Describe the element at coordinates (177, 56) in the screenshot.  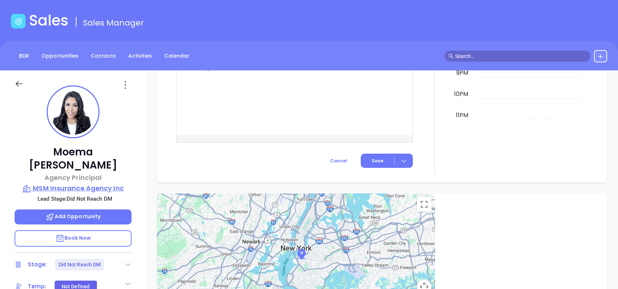
I see `a: Calendar` at that location.